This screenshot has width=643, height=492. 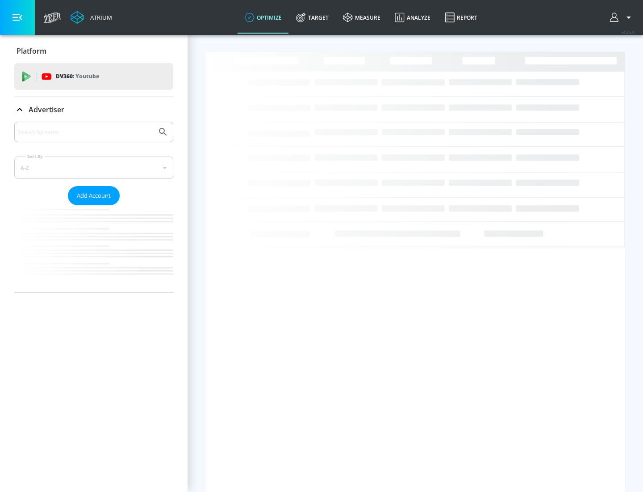 What do you see at coordinates (263, 17) in the screenshot?
I see `a: optimize` at bounding box center [263, 17].